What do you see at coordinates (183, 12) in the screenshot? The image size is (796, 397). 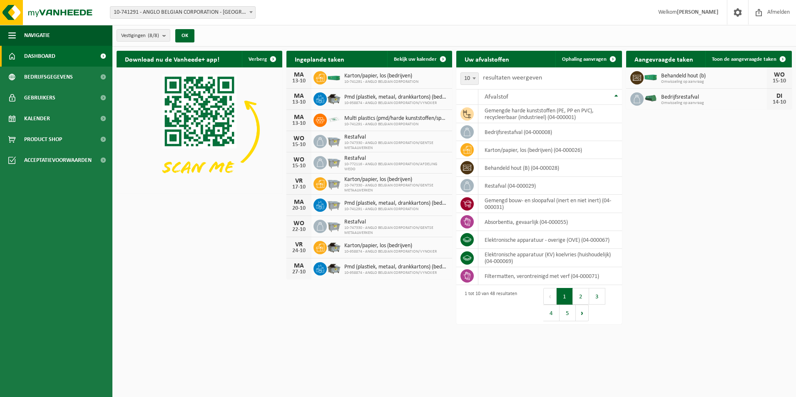 I see `span: 10-741291 - ANGLO BELGIAN CORPORATION - GENT` at bounding box center [183, 12].